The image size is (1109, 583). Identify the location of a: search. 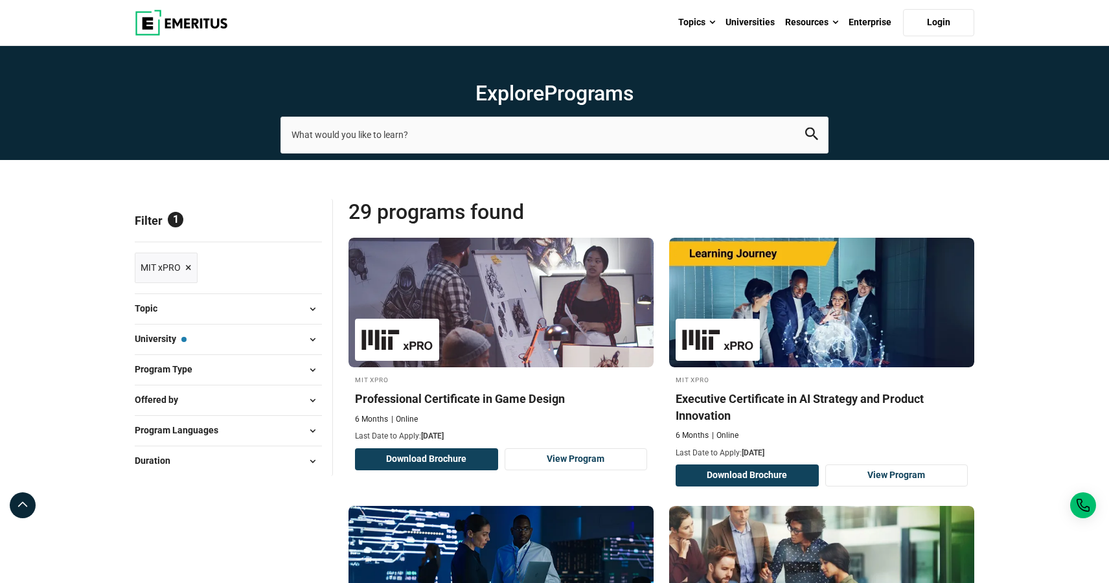
(811, 137).